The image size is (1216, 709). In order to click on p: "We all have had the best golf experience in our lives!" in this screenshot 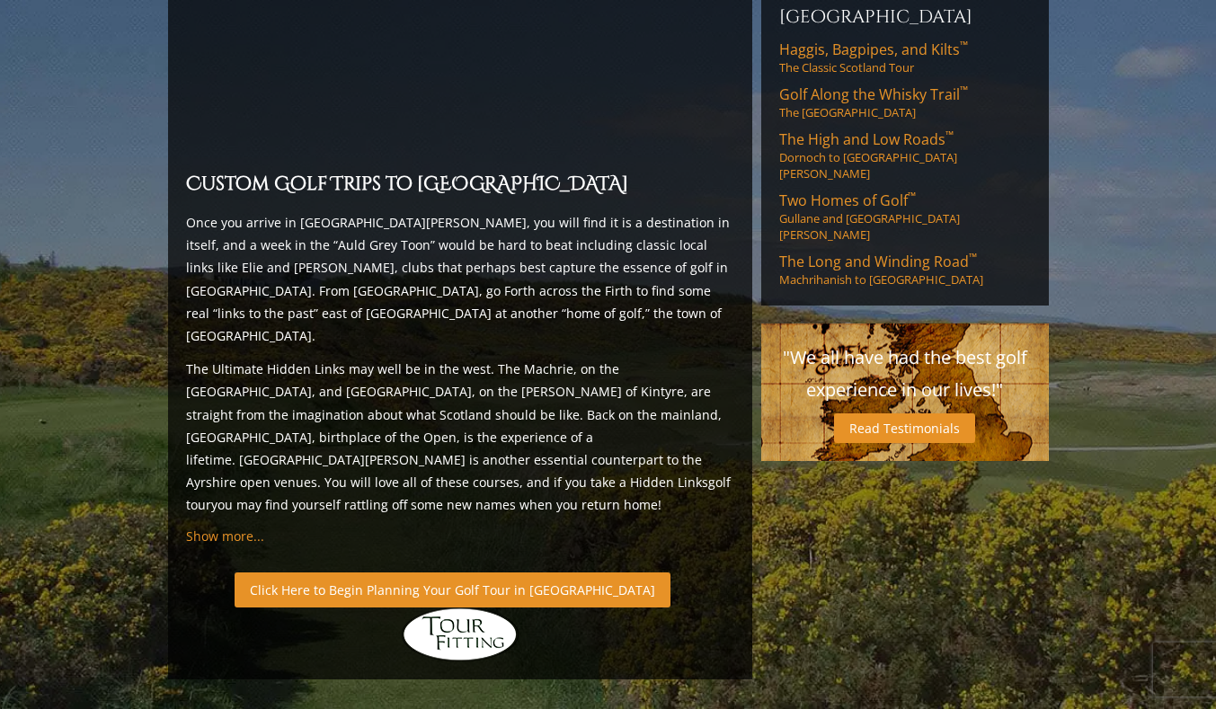, I will do `click(905, 374)`.